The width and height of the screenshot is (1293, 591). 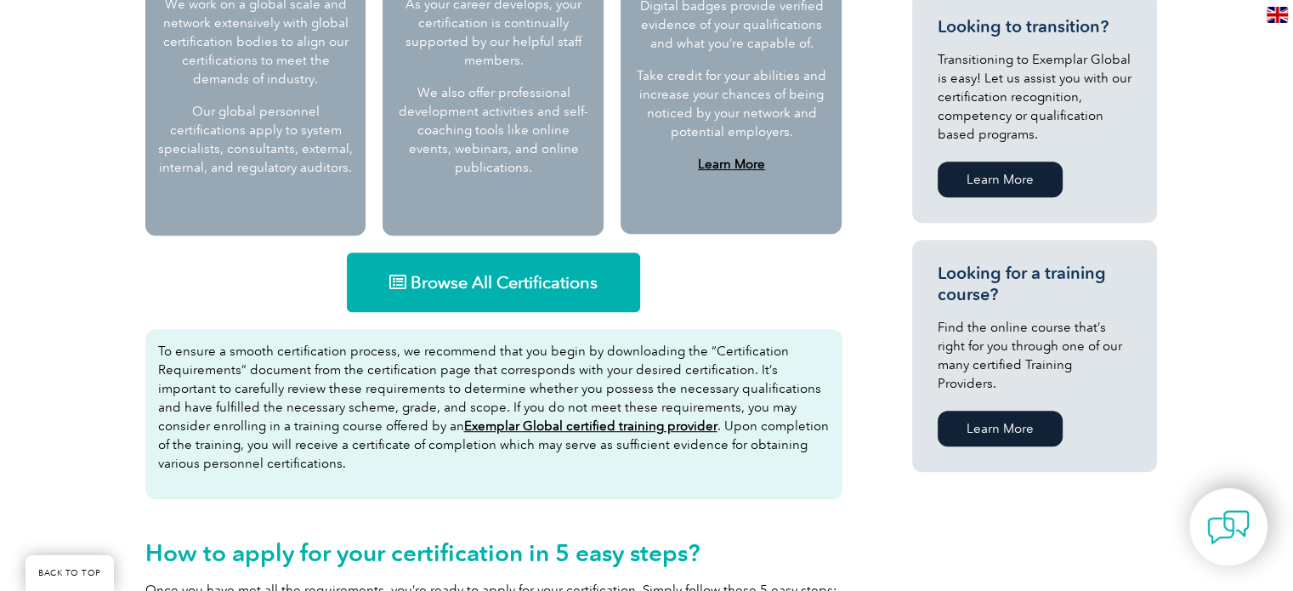 I want to click on h2: How to apply for your certification in 5 easy steps?, so click(x=494, y=553).